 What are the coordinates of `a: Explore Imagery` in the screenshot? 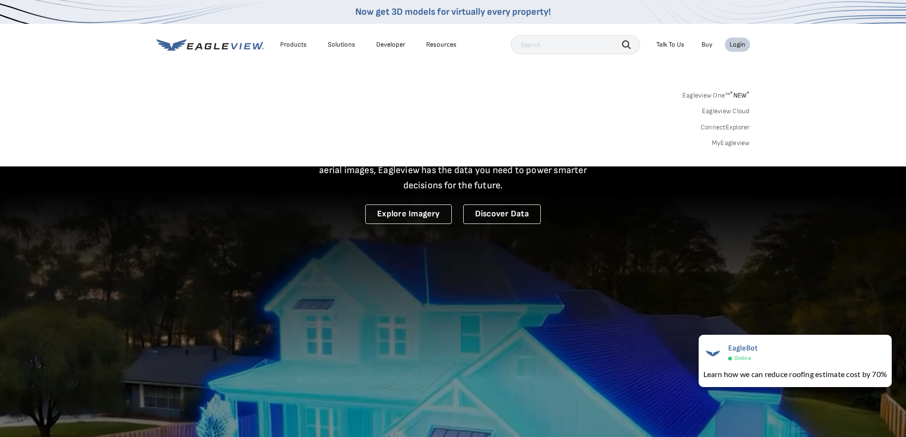 It's located at (408, 214).